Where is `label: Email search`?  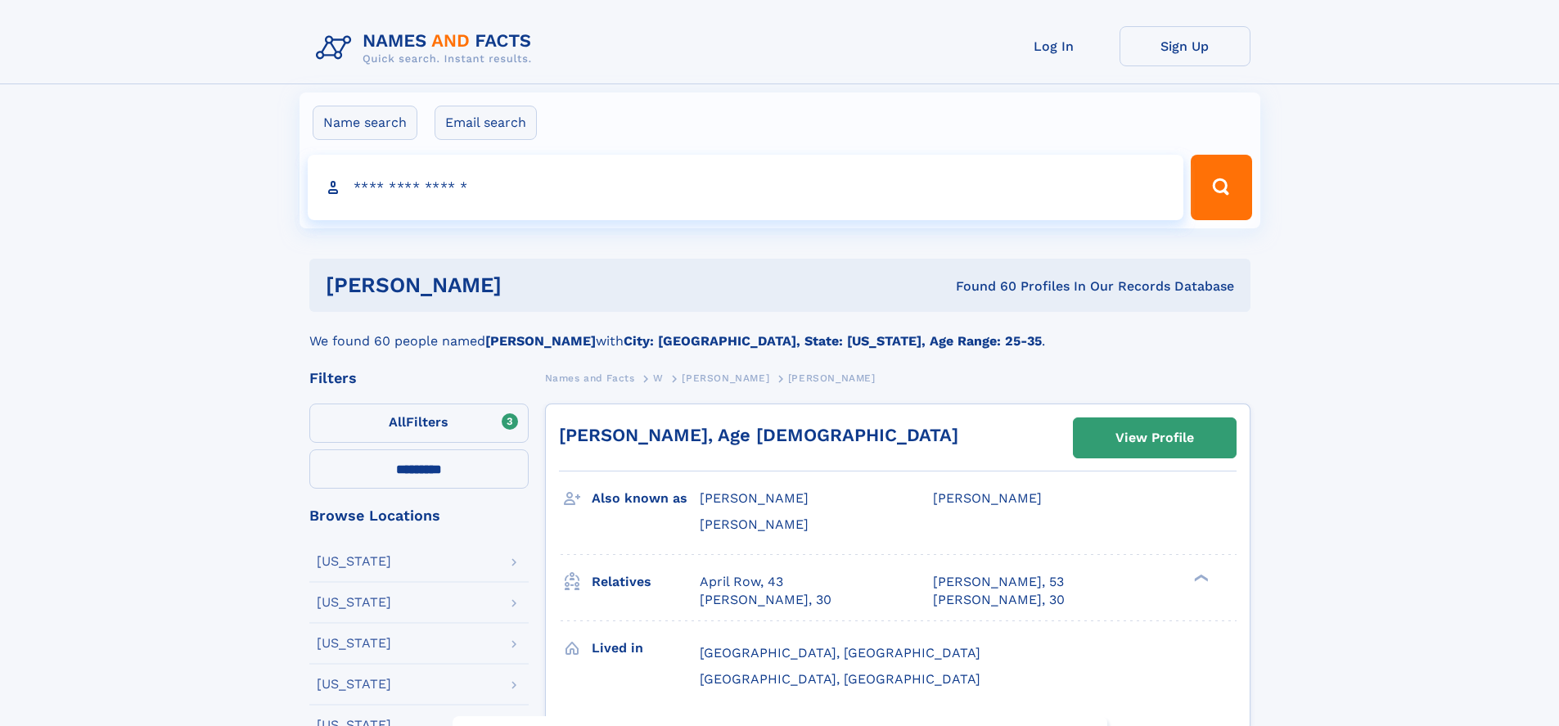
label: Email search is located at coordinates (485, 123).